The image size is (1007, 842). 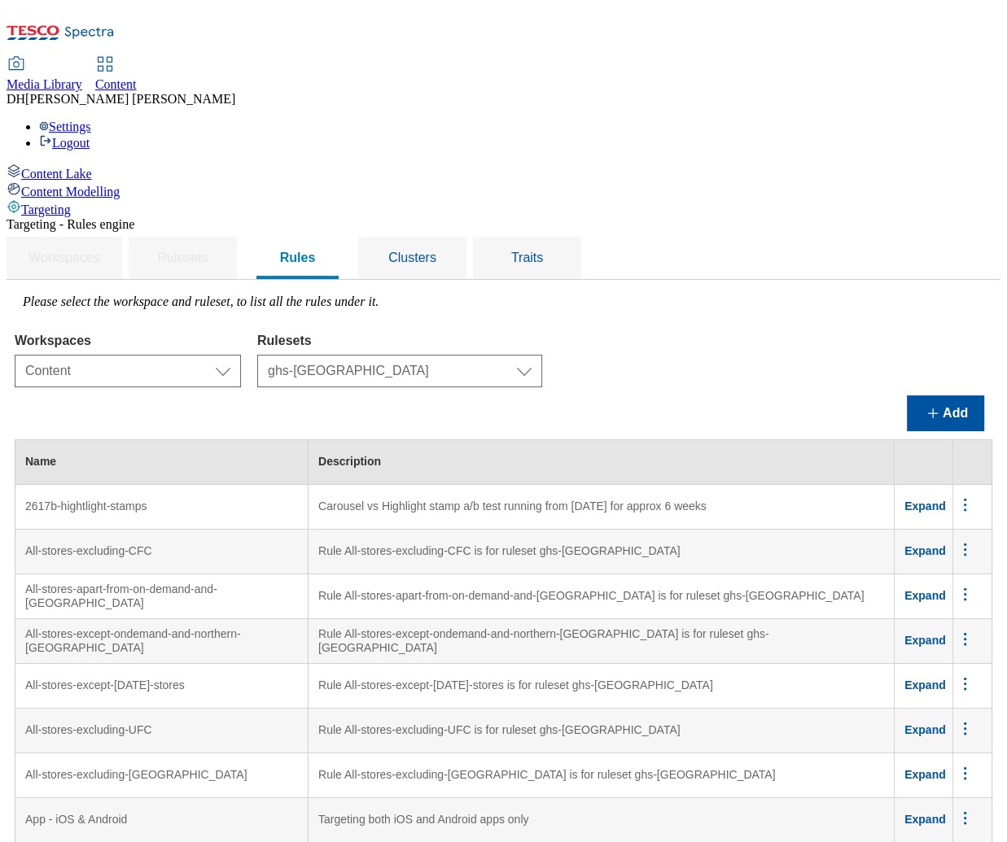 I want to click on div: Targeting - Rules engine, so click(x=503, y=225).